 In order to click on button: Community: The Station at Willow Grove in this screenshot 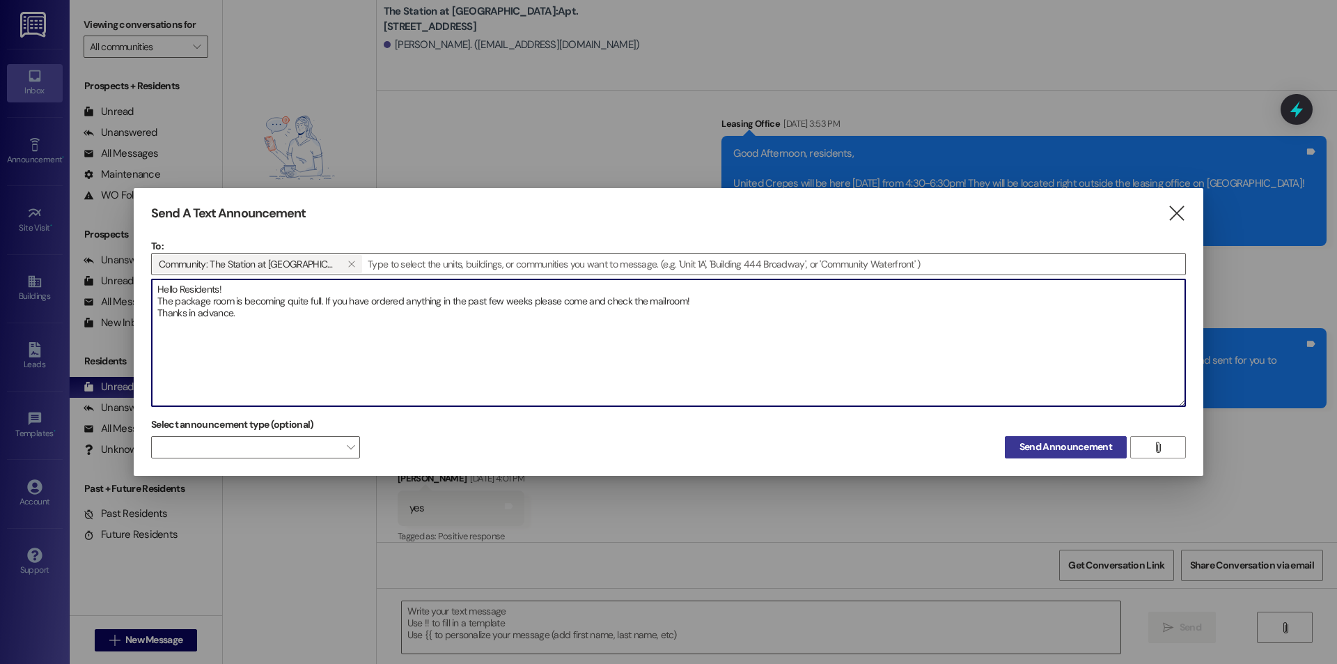, I will do `click(352, 264)`.